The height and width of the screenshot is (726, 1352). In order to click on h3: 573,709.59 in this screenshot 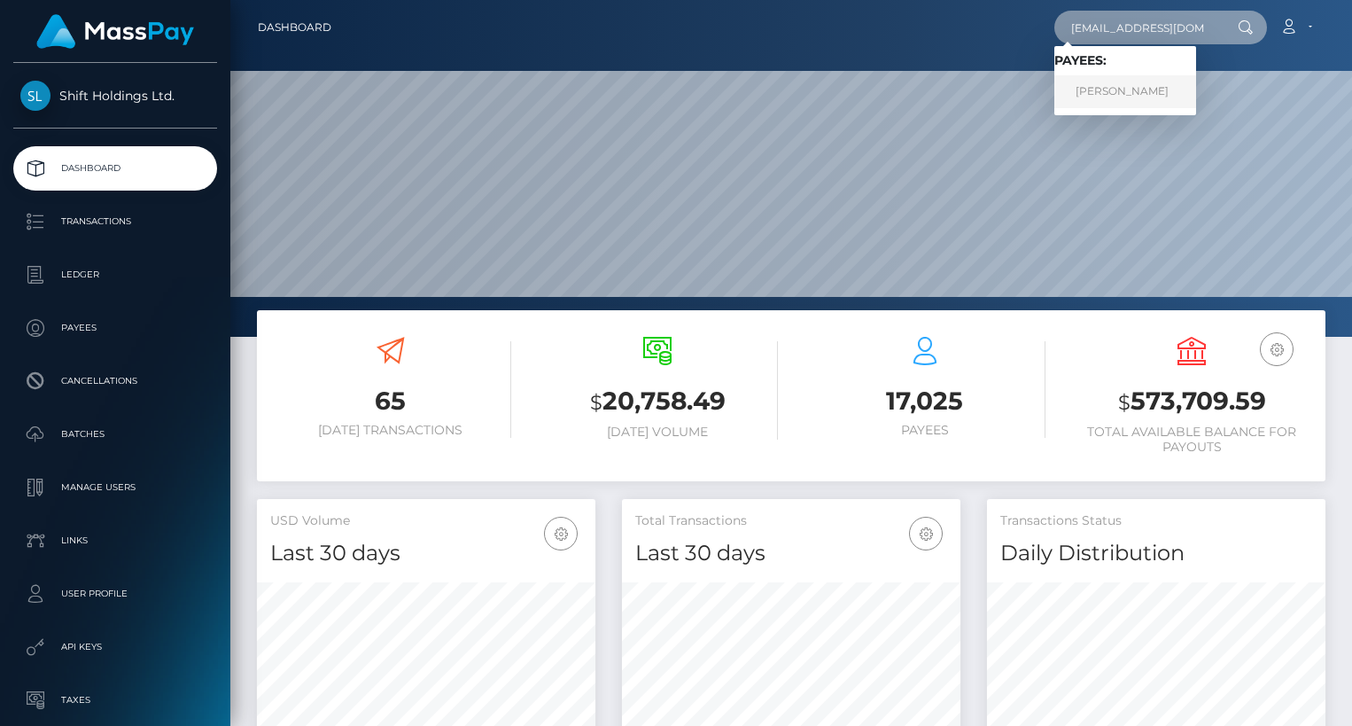, I will do `click(1193, 401)`.